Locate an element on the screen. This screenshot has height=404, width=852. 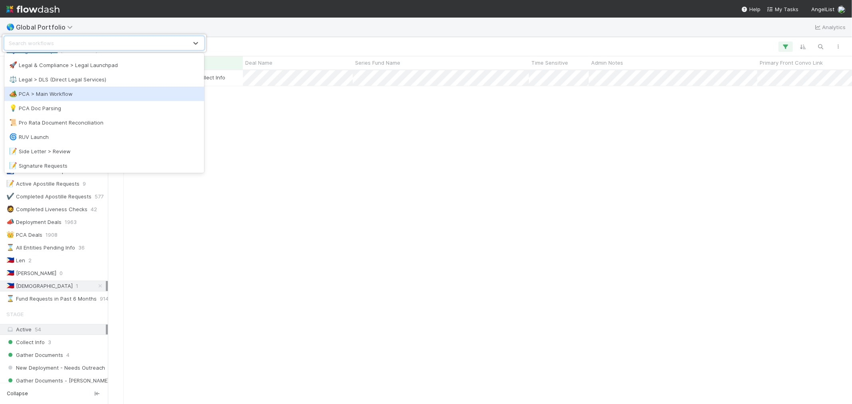
div: Legal & Compliance > Legal Launchpad is located at coordinates (104, 65).